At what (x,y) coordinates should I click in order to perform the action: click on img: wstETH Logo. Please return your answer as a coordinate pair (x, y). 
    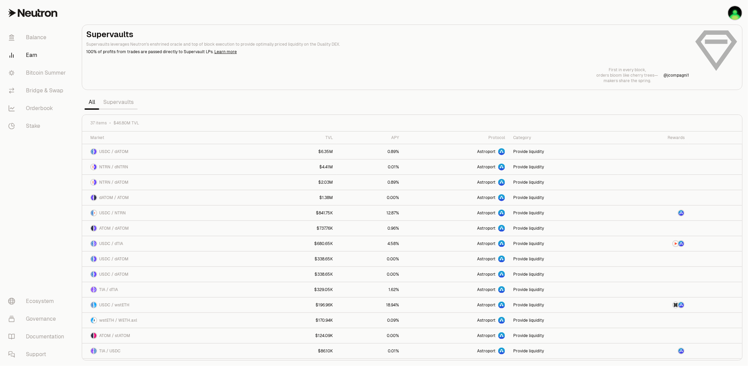
    Looking at the image, I should click on (95, 305).